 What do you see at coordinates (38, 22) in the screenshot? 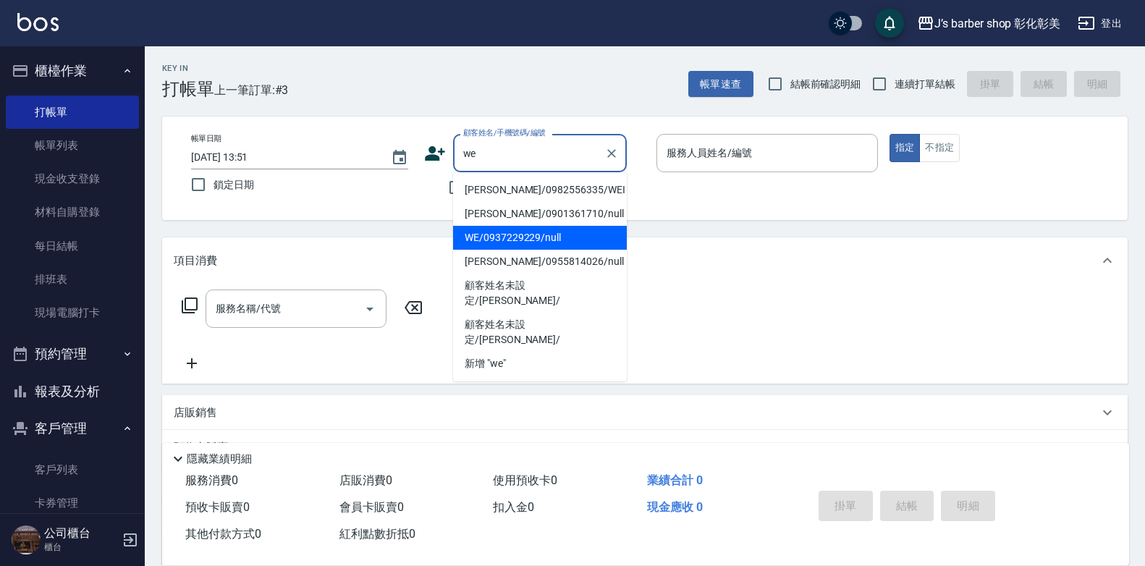
I see `img: Logo` at bounding box center [38, 22].